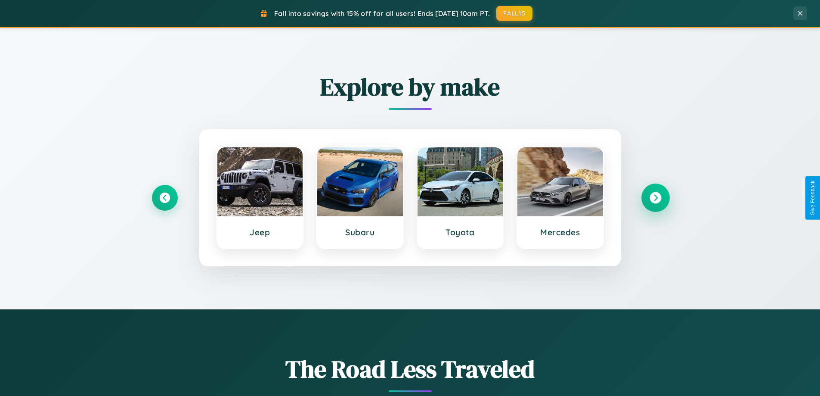 The width and height of the screenshot is (820, 396). What do you see at coordinates (260, 232) in the screenshot?
I see `h3: Jeep` at bounding box center [260, 232].